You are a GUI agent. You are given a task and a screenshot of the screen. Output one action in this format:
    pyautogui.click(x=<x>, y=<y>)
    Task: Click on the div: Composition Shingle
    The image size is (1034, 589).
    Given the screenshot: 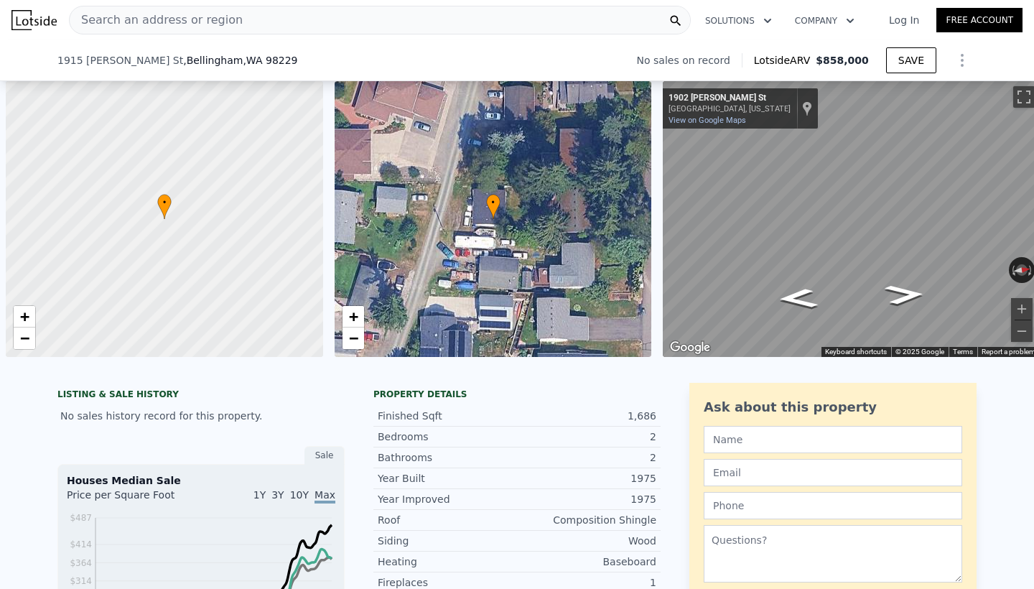 What is the action you would take?
    pyautogui.click(x=587, y=520)
    